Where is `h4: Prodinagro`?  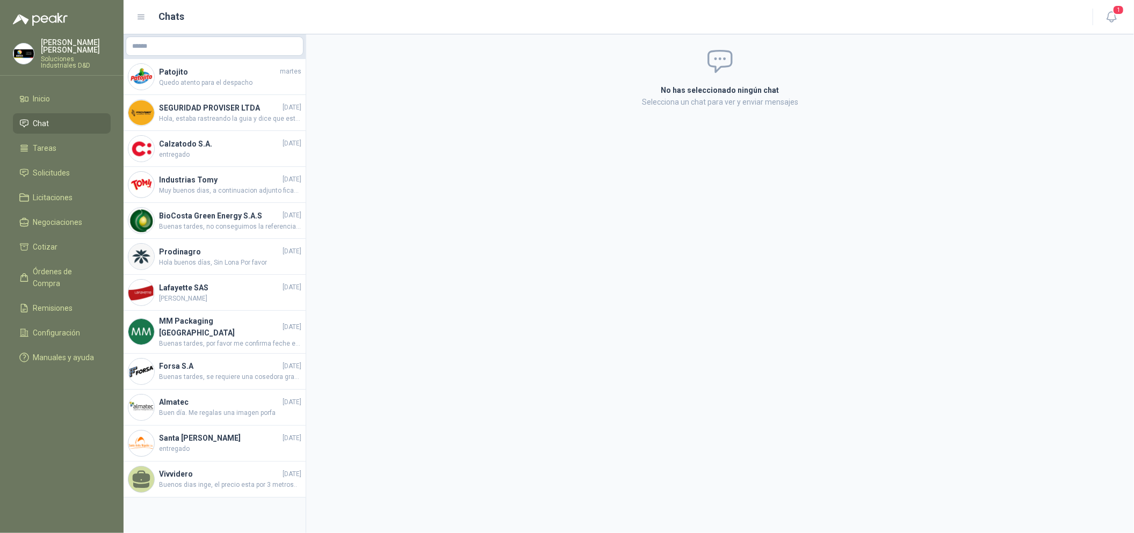 h4: Prodinagro is located at coordinates (220, 252).